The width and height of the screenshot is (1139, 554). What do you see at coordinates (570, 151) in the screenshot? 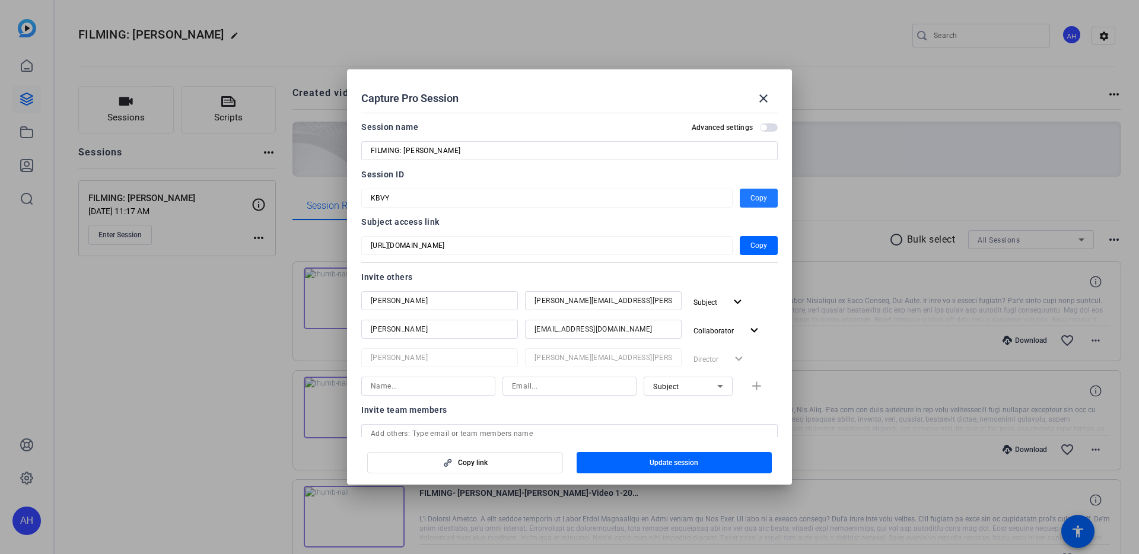
I see `input: Enter Session Name` at bounding box center [570, 151].